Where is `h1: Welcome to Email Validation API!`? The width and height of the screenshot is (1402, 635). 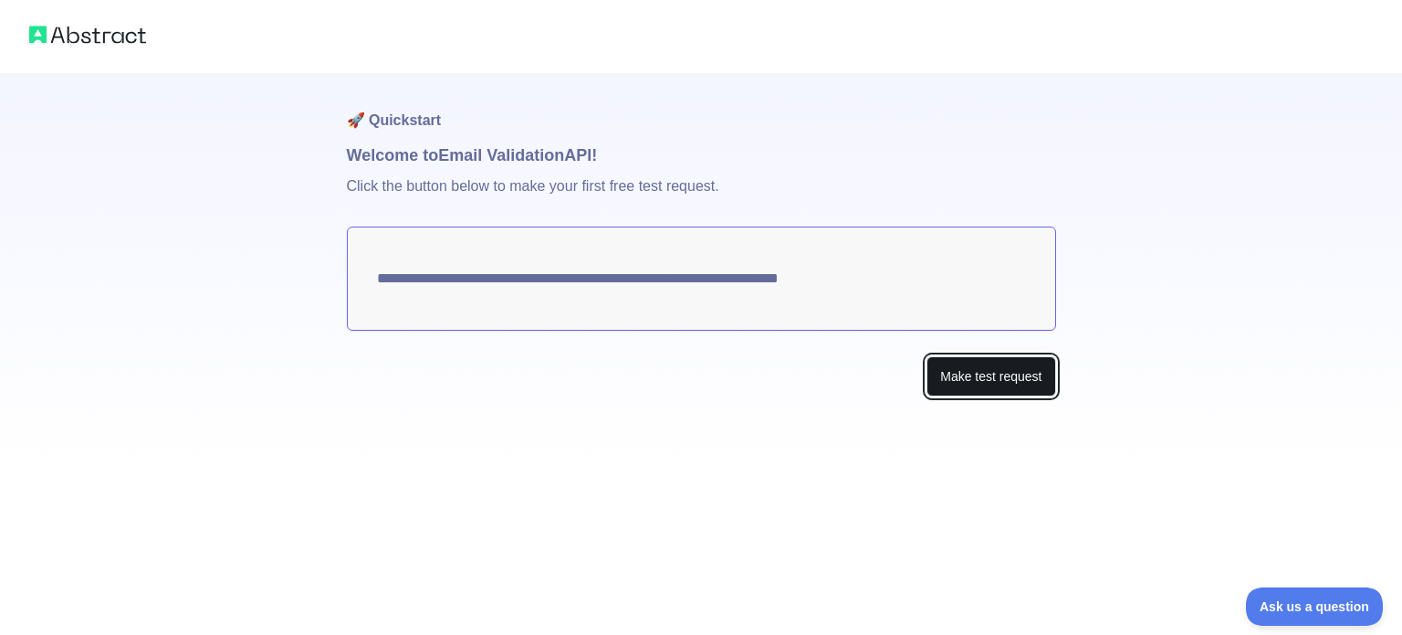 h1: Welcome to Email Validation API! is located at coordinates (701, 155).